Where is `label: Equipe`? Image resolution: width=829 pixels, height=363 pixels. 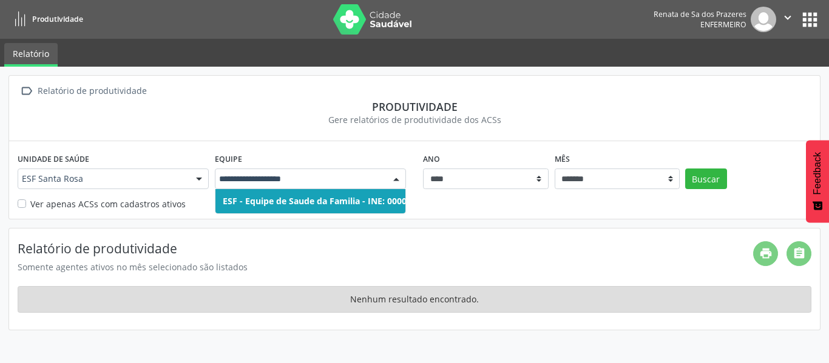 label: Equipe is located at coordinates (228, 159).